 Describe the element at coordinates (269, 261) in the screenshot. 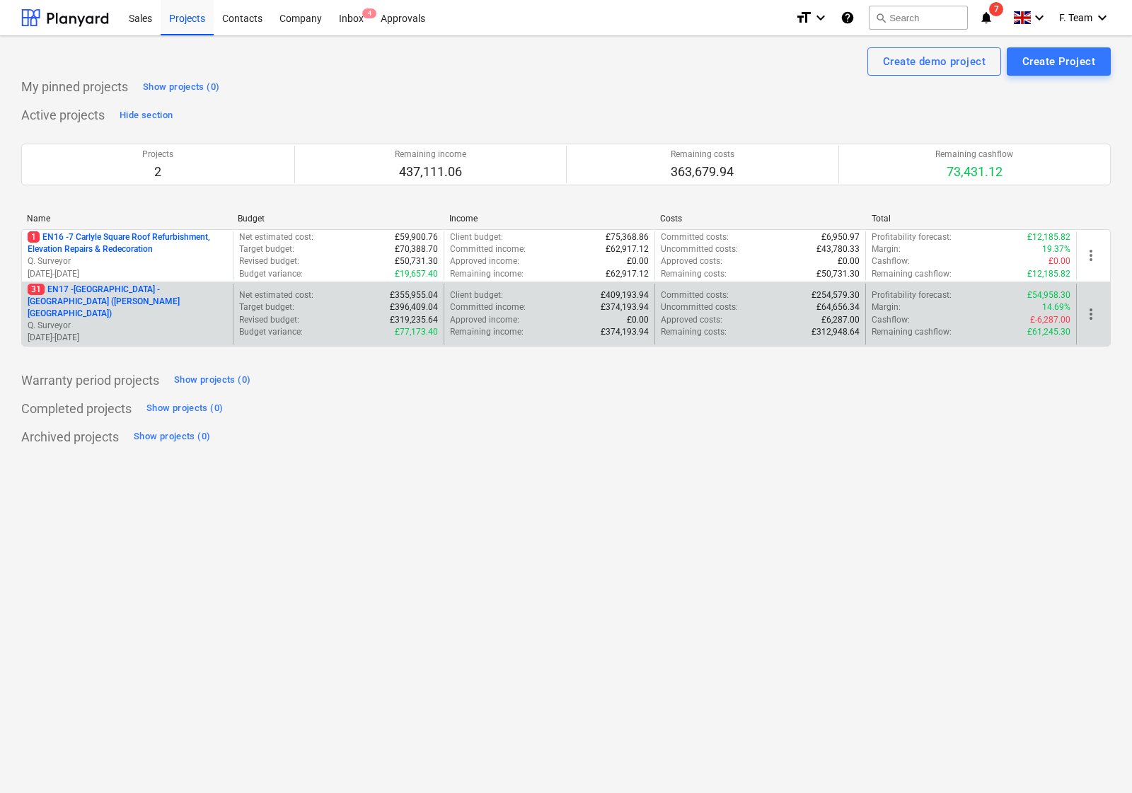

I see `p: Revised budget :` at that location.